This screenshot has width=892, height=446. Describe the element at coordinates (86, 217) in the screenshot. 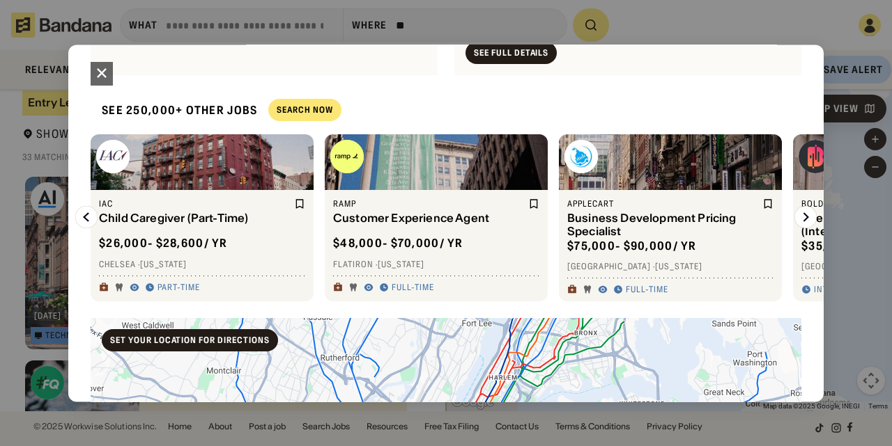

I see `img: Left Arrow` at that location.